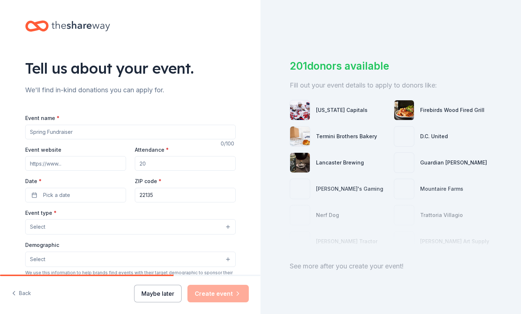 The width and height of the screenshot is (521, 314). Describe the element at coordinates (43, 150) in the screenshot. I see `label: Event website` at that location.